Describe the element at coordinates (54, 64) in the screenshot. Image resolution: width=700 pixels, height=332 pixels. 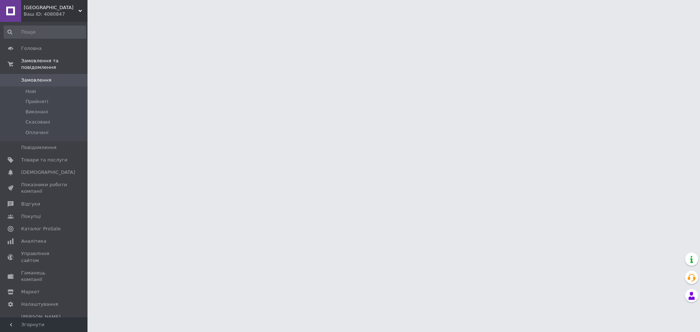
I see `span: Замовлення та повідомлення` at that location.